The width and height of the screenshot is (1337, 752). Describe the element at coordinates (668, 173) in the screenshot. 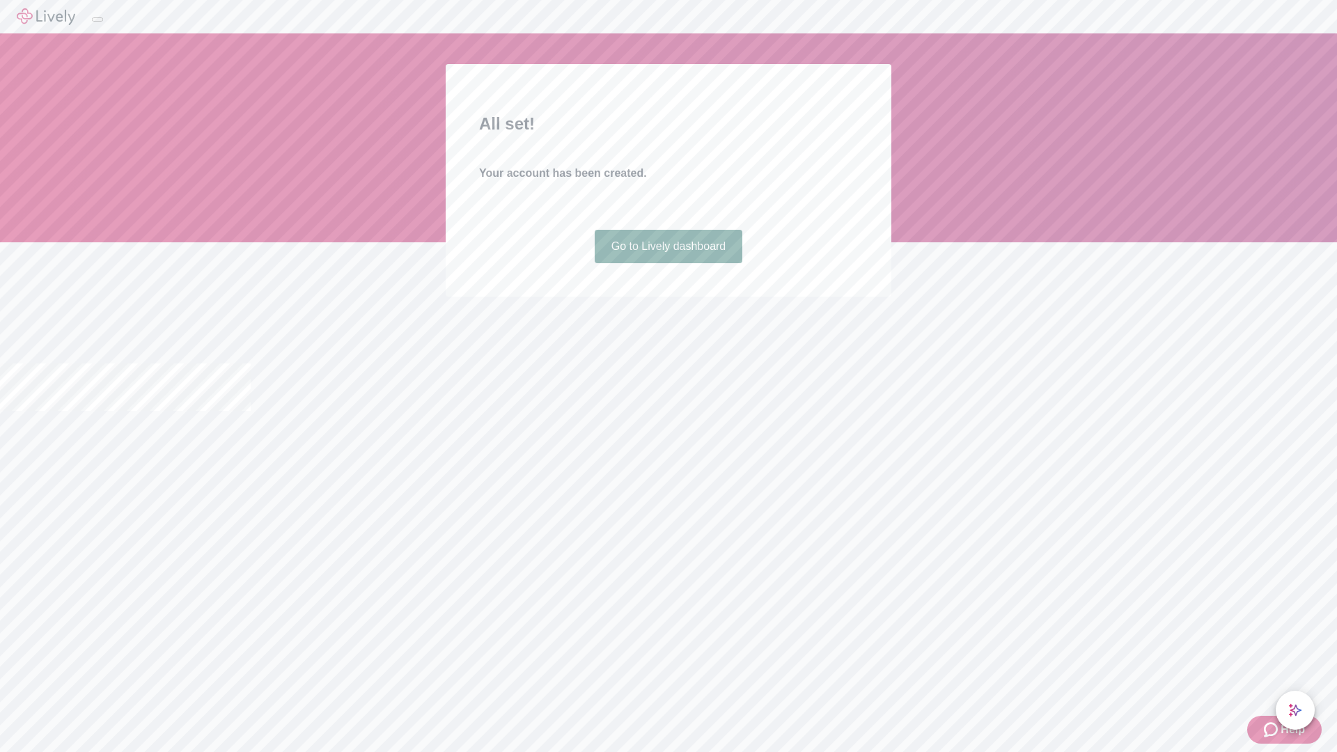

I see `h4: Your account has been created.` at that location.